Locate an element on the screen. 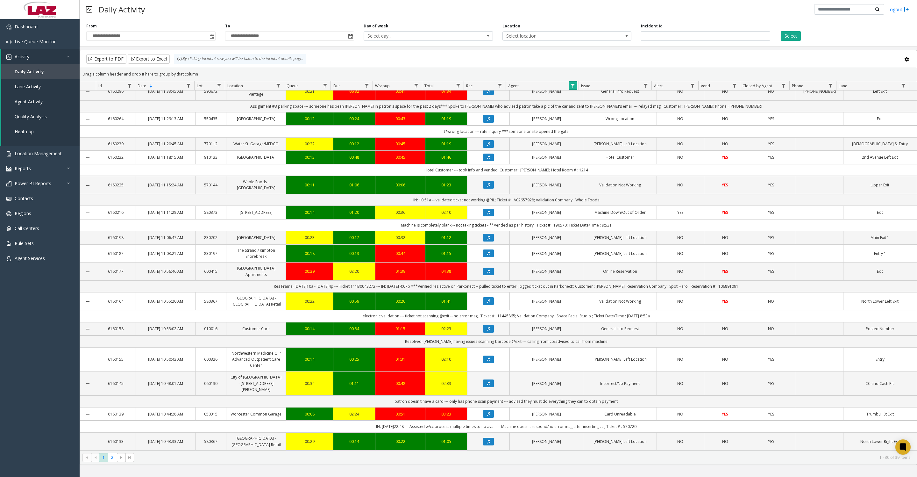 The width and height of the screenshot is (917, 477). a: 6160225 is located at coordinates (116, 185).